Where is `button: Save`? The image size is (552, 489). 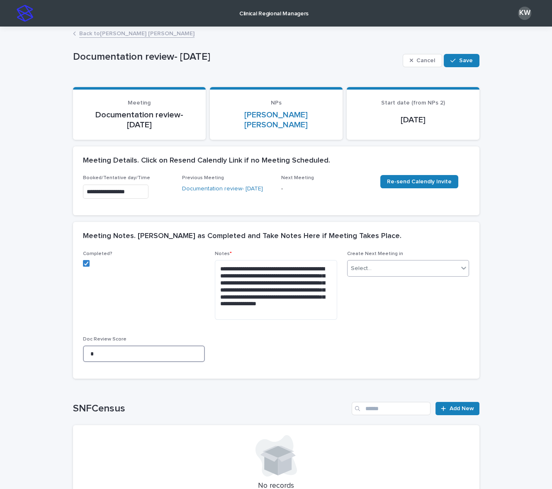 button: Save is located at coordinates (461, 61).